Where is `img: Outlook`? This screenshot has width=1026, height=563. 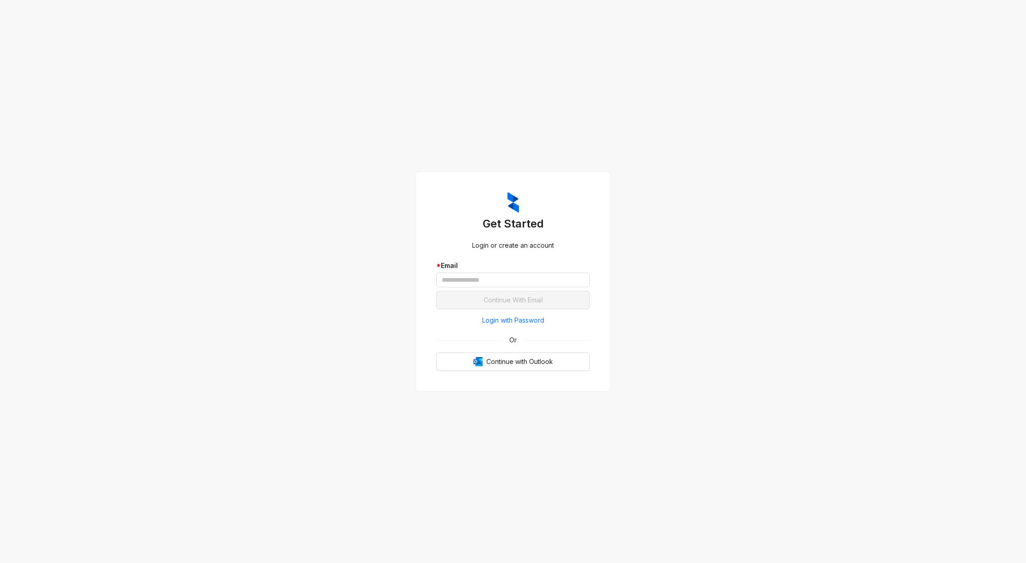
img: Outlook is located at coordinates (478, 362).